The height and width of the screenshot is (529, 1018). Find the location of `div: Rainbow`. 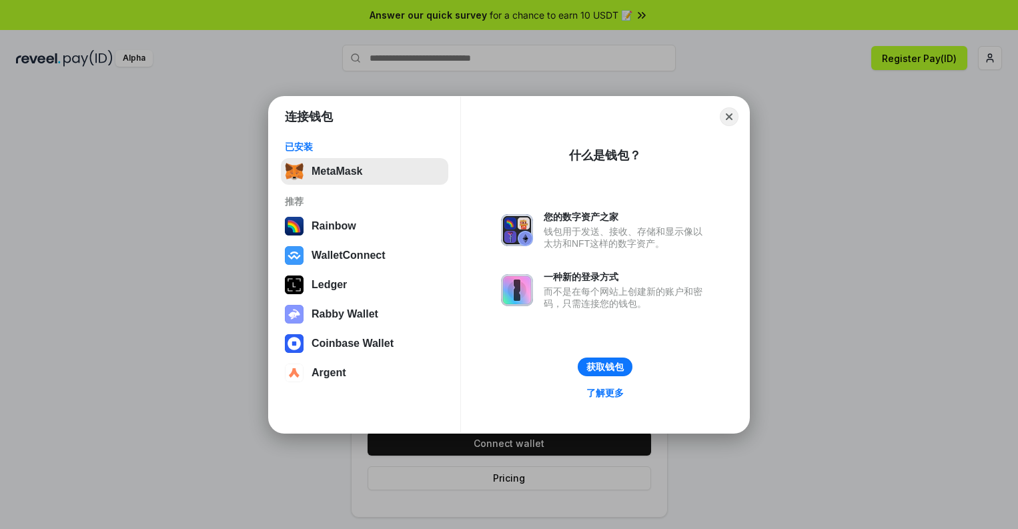

div: Rainbow is located at coordinates (334, 226).